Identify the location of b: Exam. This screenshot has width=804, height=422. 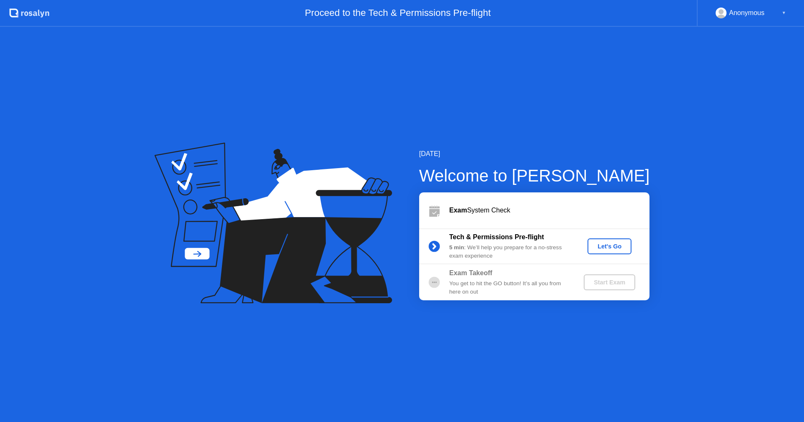
(458, 210).